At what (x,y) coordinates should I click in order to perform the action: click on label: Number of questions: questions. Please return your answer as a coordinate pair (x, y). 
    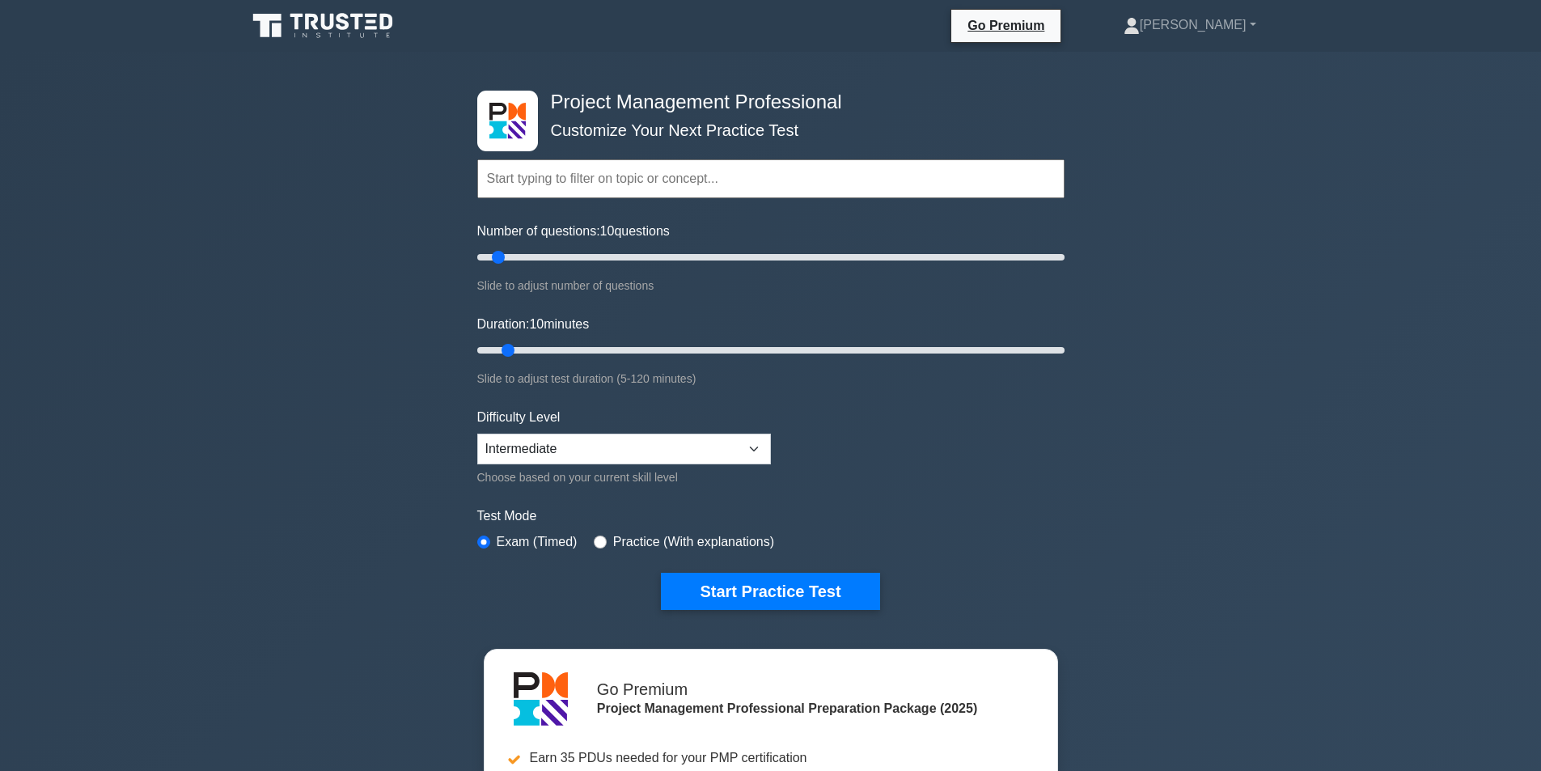
    Looking at the image, I should click on (573, 231).